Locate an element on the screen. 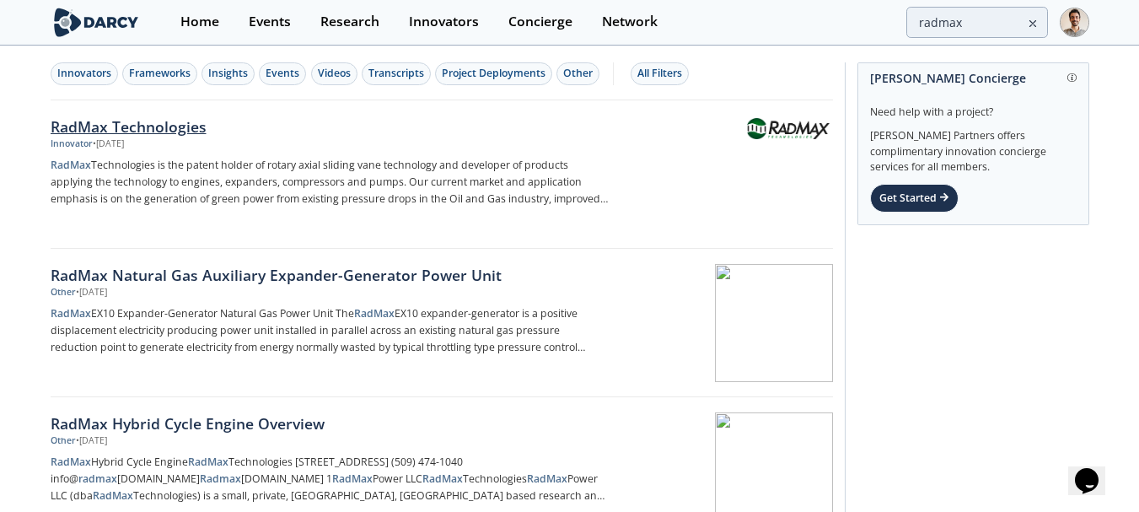  div: Innovator is located at coordinates (72, 144).